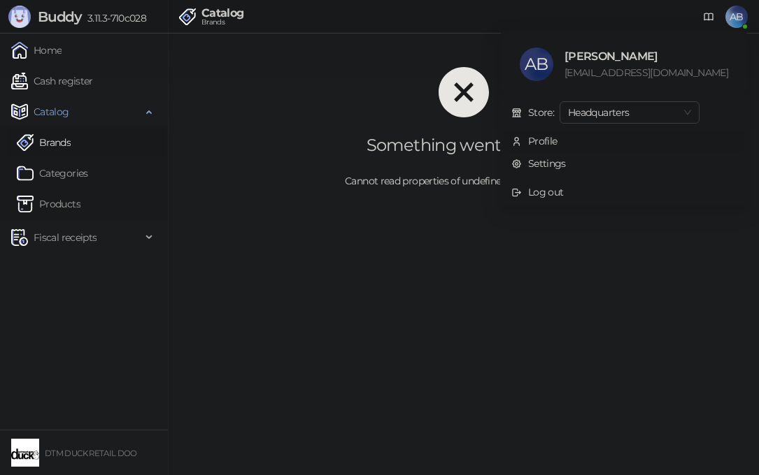 This screenshot has height=475, width=759. I want to click on img: Artikli, so click(25, 204).